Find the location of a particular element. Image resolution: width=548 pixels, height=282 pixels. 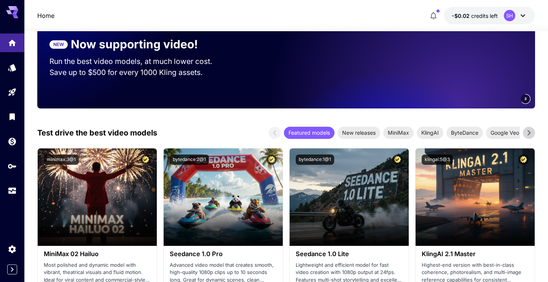

div: Expand sidebar is located at coordinates (12, 269).